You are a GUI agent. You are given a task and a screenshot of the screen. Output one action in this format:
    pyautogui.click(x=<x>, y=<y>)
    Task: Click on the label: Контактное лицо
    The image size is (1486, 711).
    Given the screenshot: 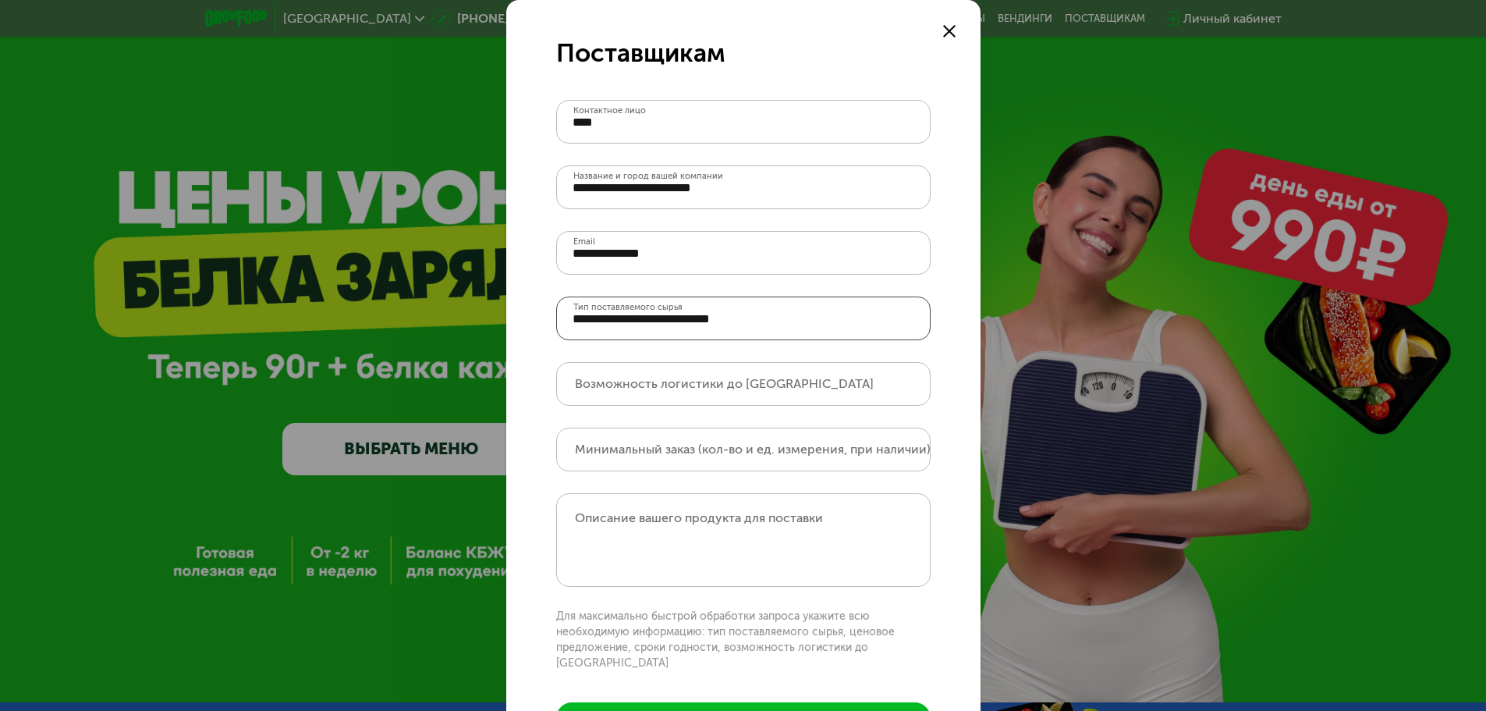 What is the action you would take?
    pyautogui.click(x=609, y=110)
    